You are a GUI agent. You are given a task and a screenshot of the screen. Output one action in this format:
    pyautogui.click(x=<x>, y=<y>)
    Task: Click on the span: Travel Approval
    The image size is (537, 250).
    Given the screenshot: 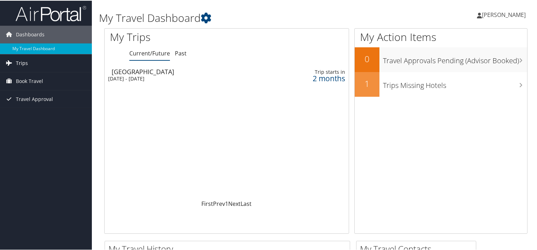 What is the action you would take?
    pyautogui.click(x=34, y=99)
    